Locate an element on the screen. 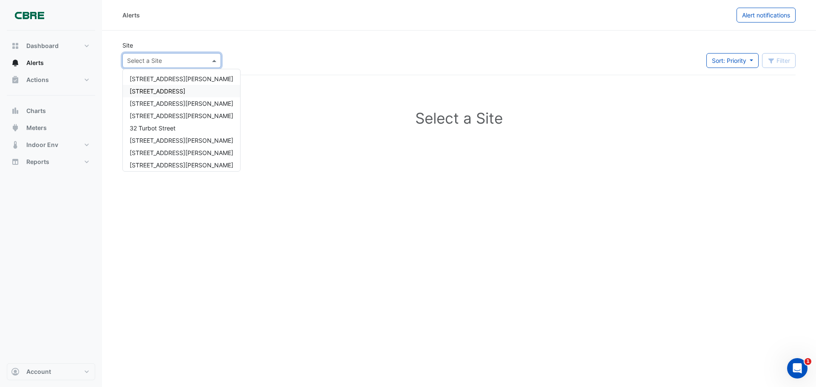  span: Alerts is located at coordinates (35, 63).